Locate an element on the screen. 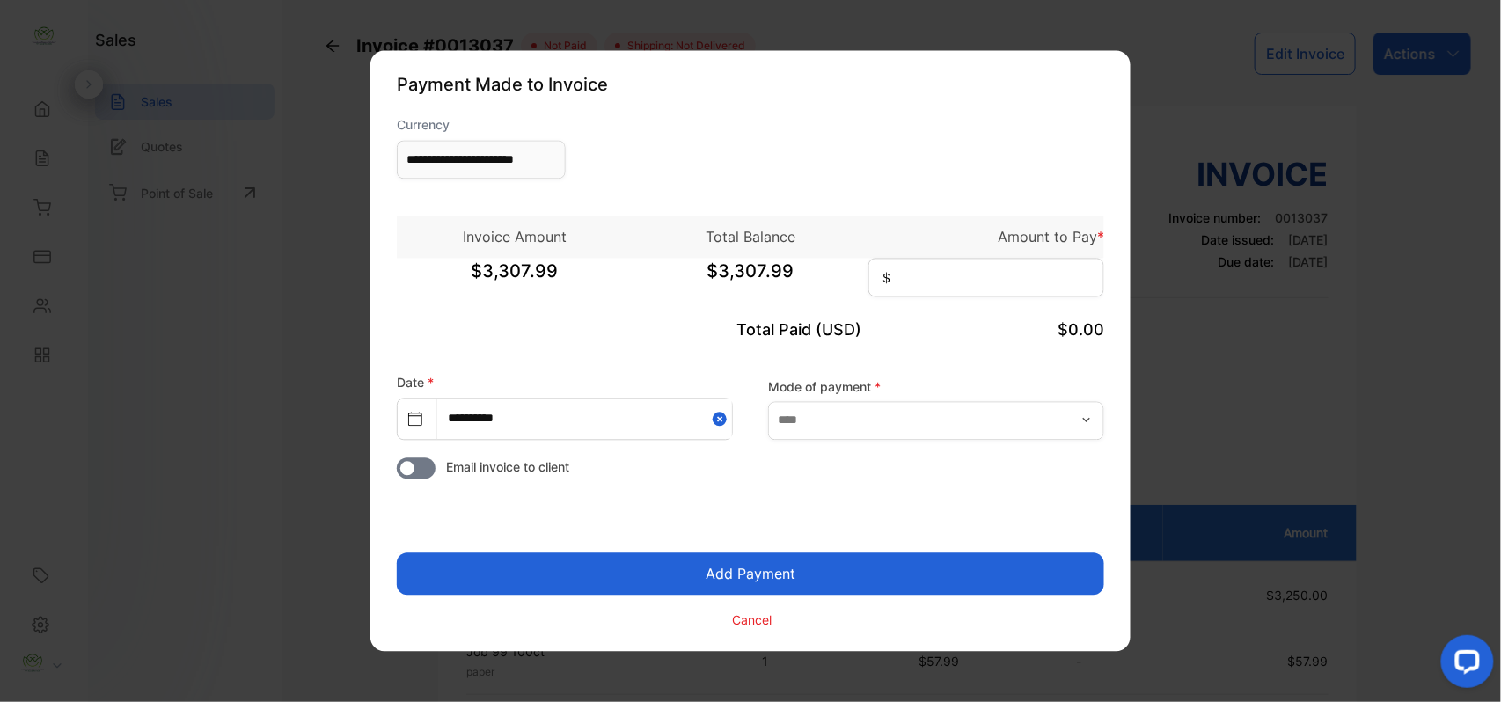 This screenshot has width=1501, height=702. span: $0.00 is located at coordinates (1080, 330).